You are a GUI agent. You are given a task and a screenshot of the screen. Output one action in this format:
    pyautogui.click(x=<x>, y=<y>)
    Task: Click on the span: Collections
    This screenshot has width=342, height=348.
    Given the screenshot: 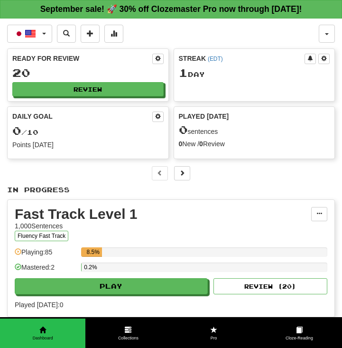 What is the action you would take?
    pyautogui.click(x=128, y=338)
    